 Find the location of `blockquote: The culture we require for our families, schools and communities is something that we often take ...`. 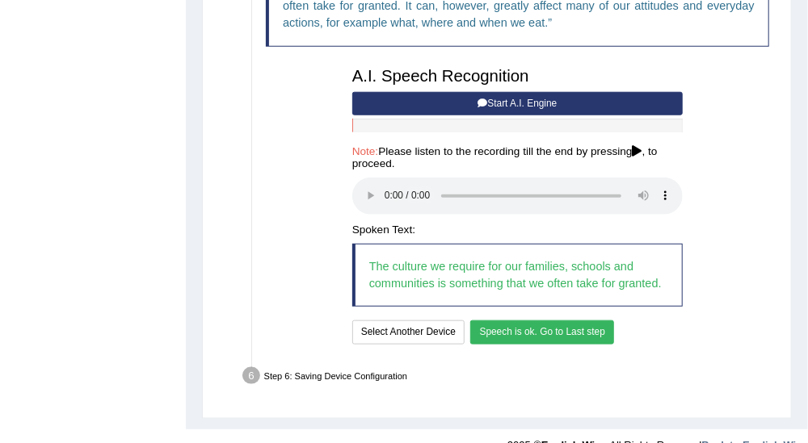

blockquote: The culture we require for our families, schools and communities is something that we often take ... is located at coordinates (517, 275).